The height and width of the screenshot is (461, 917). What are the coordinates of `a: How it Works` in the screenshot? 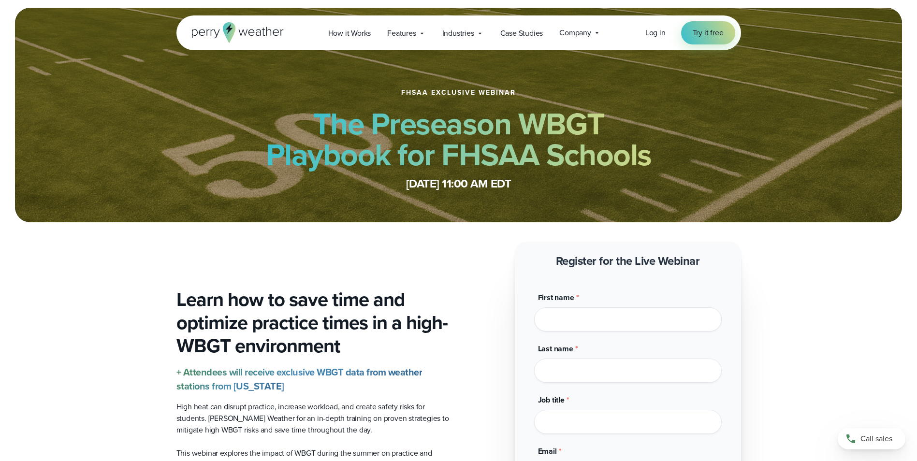 It's located at (350, 33).